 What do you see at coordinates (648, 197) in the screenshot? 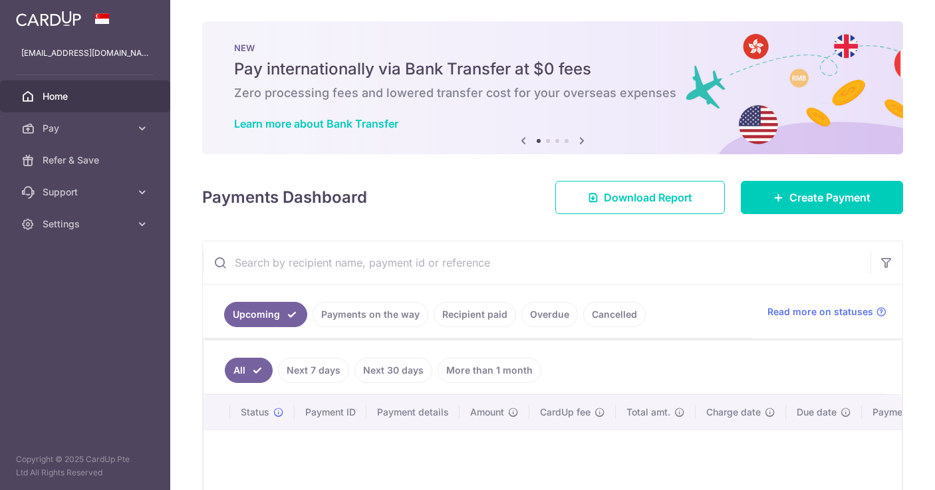
I see `span: Download Report` at bounding box center [648, 197].